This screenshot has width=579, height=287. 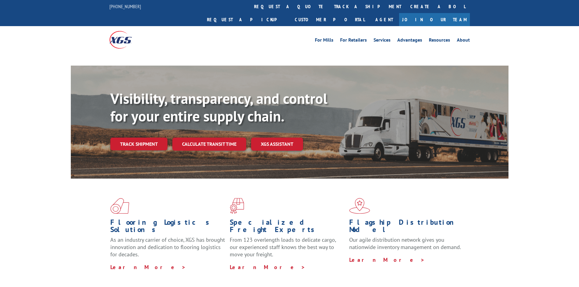 I want to click on p: From 123 overlength loads to delicate cargo, our experienced staff knows the best way to move you..., so click(x=287, y=250).